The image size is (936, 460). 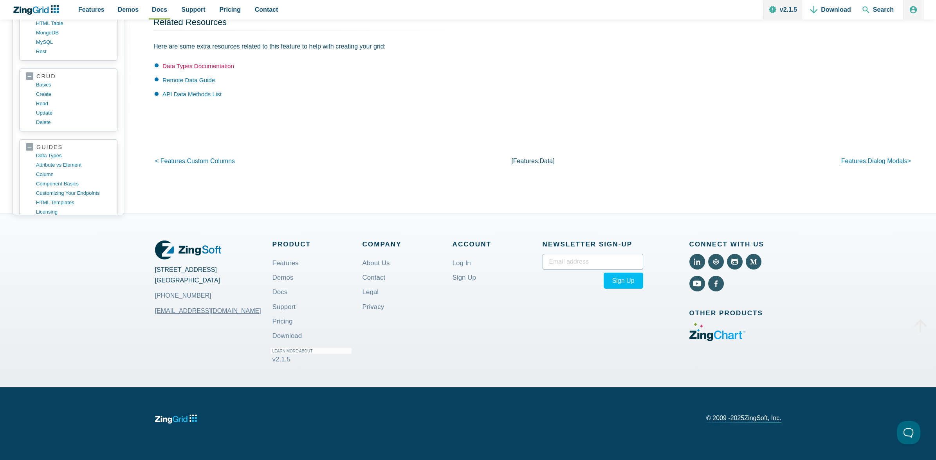 I want to click on span: Features, so click(x=91, y=9).